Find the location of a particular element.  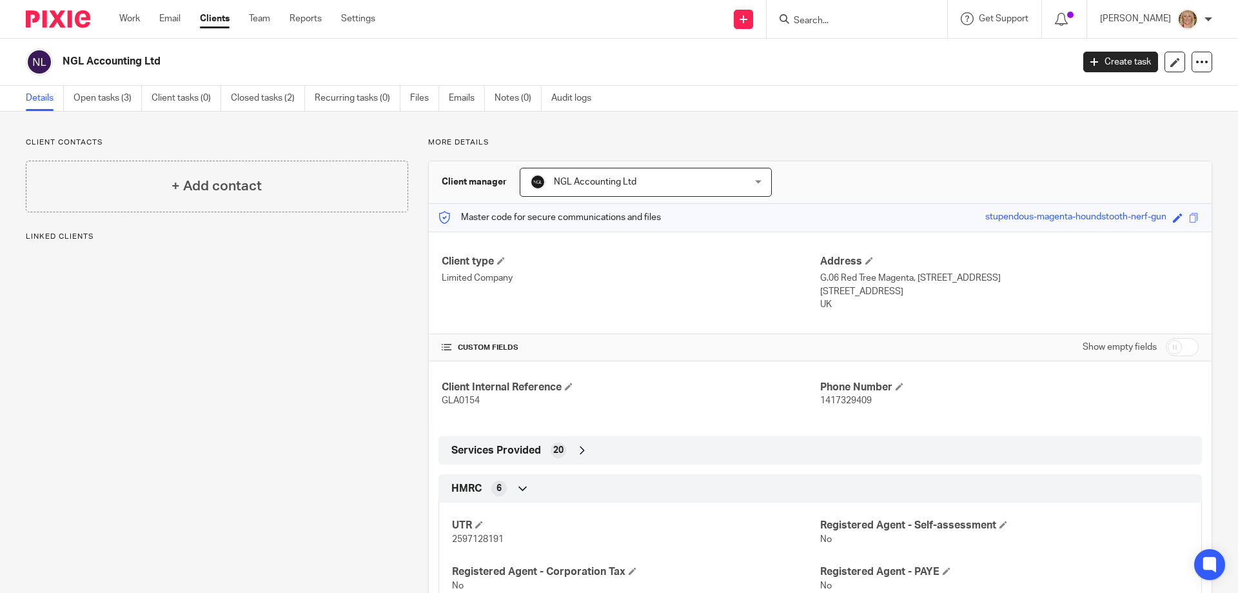

a: Open tasks (3) is located at coordinates (108, 98).